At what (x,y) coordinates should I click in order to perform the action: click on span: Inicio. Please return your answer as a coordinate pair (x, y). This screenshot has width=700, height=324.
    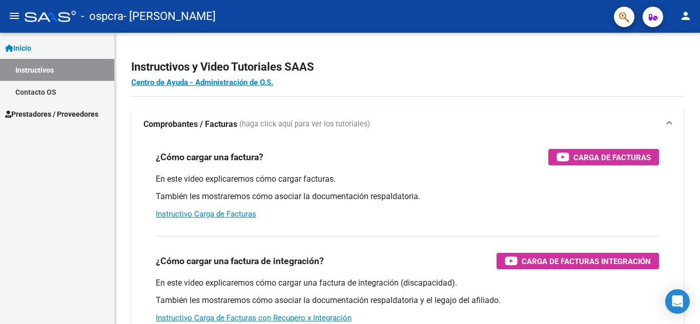
    Looking at the image, I should click on (18, 48).